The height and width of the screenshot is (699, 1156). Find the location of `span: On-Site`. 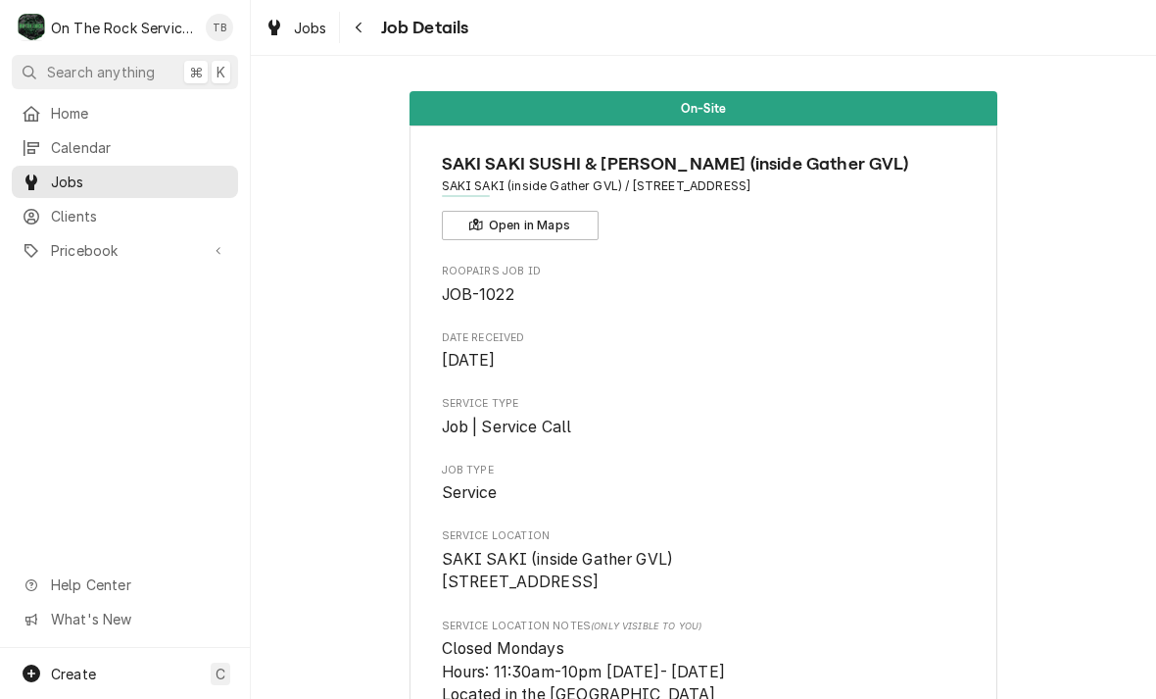

span: On-Site is located at coordinates (703, 108).